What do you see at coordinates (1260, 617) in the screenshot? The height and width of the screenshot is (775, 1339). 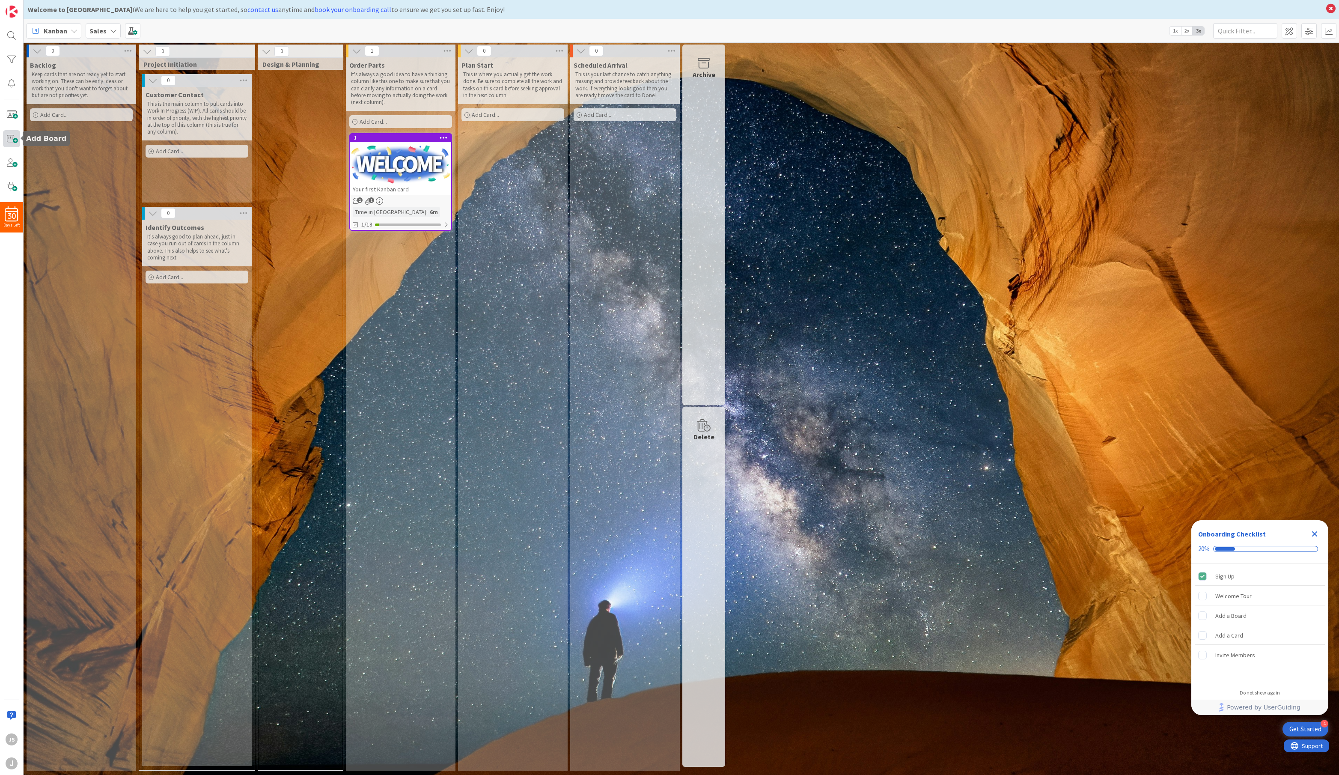 I see `div: Checklist Container` at bounding box center [1260, 617].